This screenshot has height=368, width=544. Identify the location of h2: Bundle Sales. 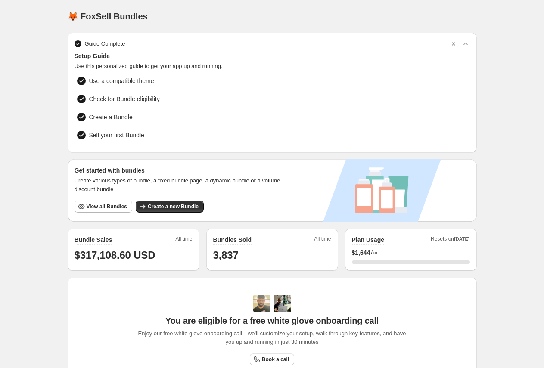
(93, 240).